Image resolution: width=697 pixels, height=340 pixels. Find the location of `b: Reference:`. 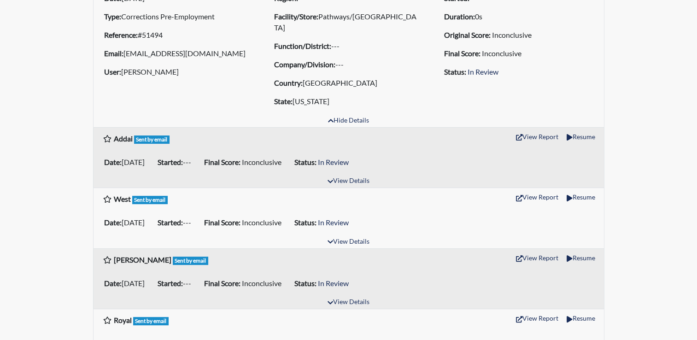

b: Reference: is located at coordinates (121, 35).